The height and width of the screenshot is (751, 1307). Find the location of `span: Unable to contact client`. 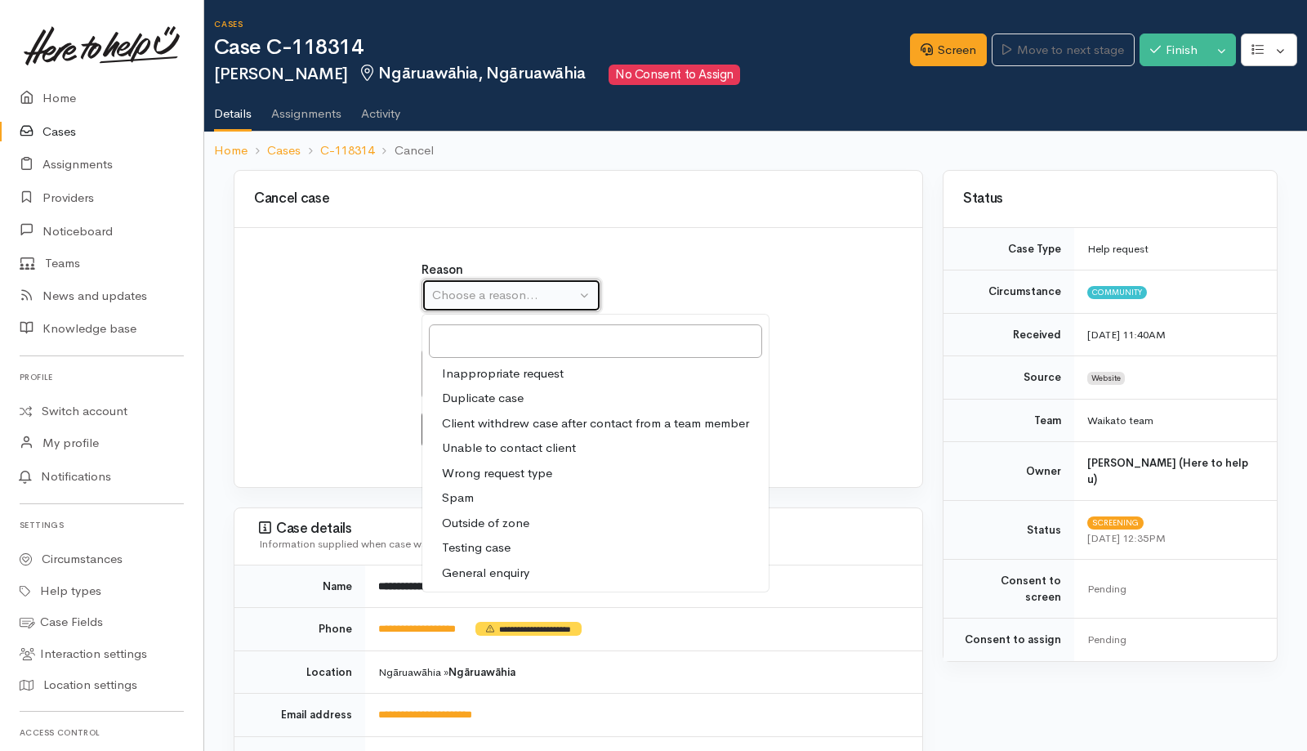

span: Unable to contact client is located at coordinates (509, 448).